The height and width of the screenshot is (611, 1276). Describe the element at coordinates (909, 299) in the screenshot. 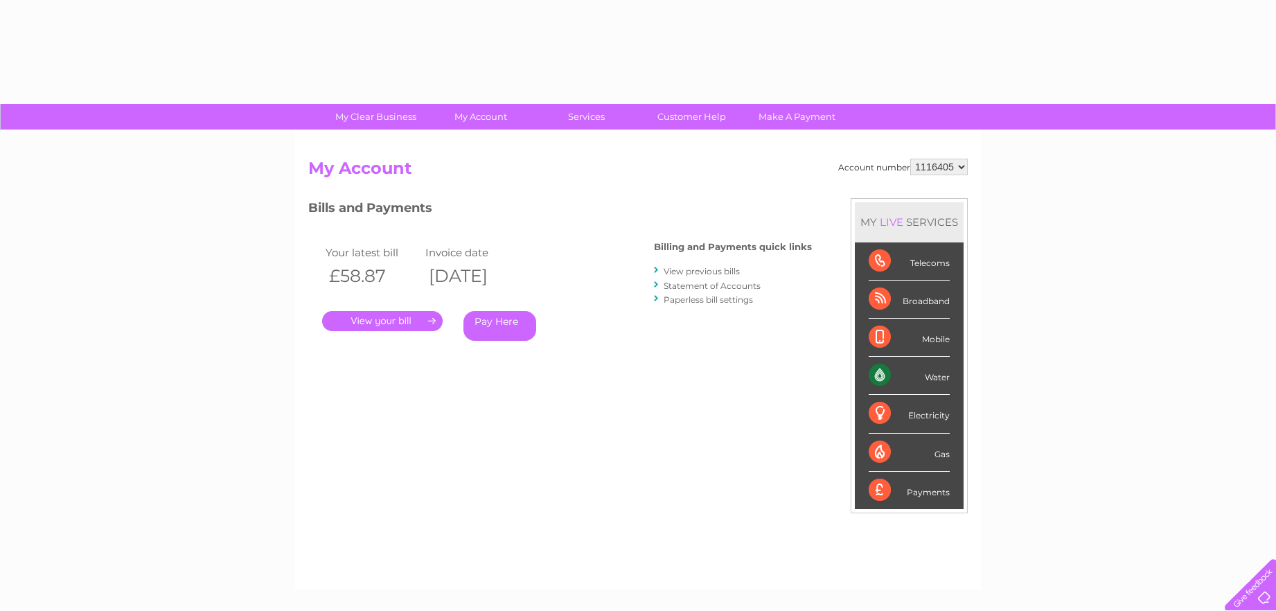

I see `div: Broadband` at that location.